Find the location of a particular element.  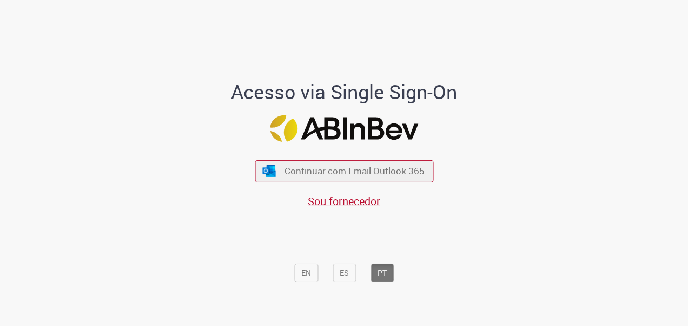

button: EN is located at coordinates (306, 273).